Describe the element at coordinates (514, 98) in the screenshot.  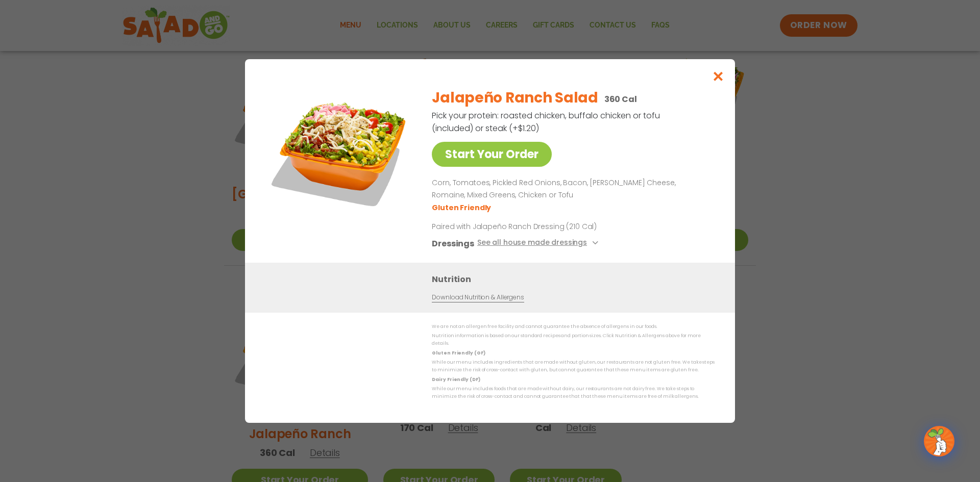
I see `h2: Jalapeño Ranch Salad` at that location.